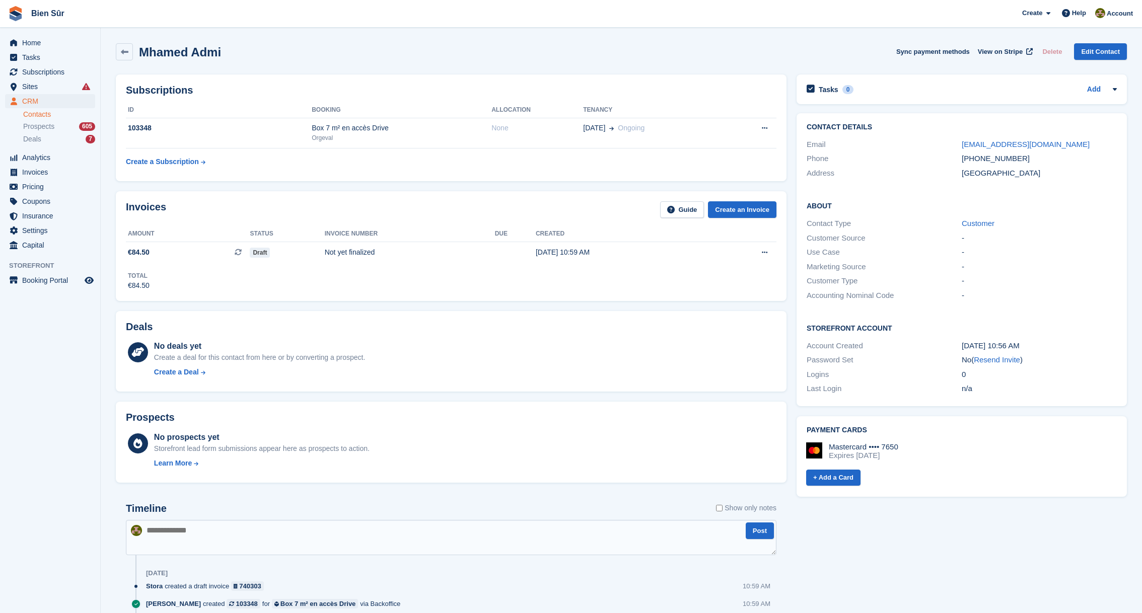 The height and width of the screenshot is (613, 1142). Describe the element at coordinates (1100, 51) in the screenshot. I see `a: Edit Contact` at that location.